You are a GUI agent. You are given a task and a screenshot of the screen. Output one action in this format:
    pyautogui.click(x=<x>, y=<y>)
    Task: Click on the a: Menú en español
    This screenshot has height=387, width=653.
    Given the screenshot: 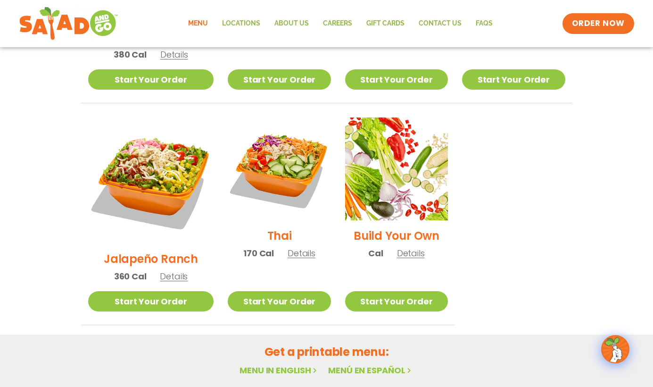 What is the action you would take?
    pyautogui.click(x=371, y=370)
    